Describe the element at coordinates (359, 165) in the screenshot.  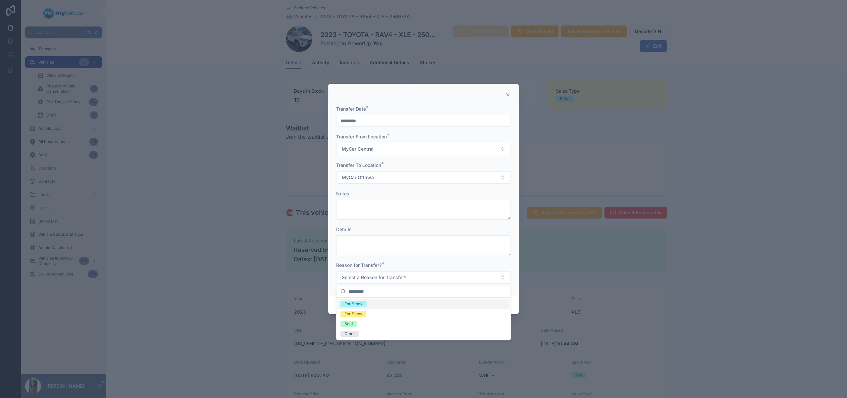
I see `span: Transfer To Location` at that location.